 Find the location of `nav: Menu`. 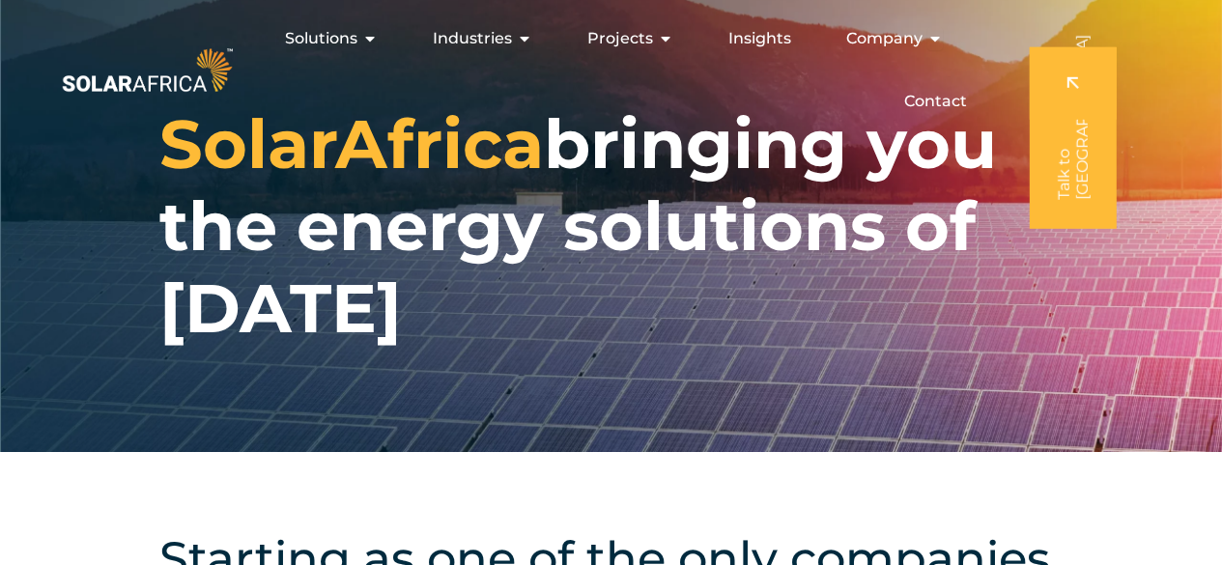

nav: Menu is located at coordinates (609, 70).